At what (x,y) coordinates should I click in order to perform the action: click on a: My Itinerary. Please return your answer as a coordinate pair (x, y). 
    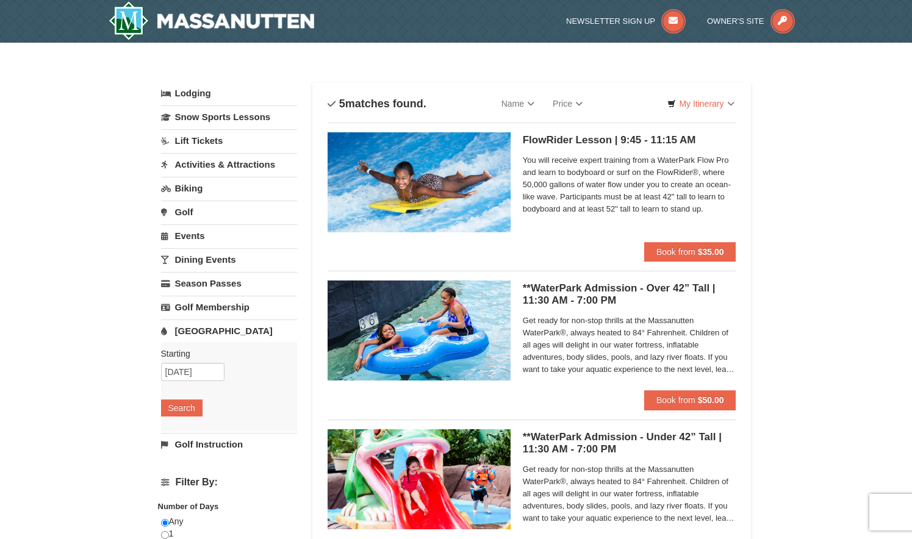
    Looking at the image, I should click on (701, 104).